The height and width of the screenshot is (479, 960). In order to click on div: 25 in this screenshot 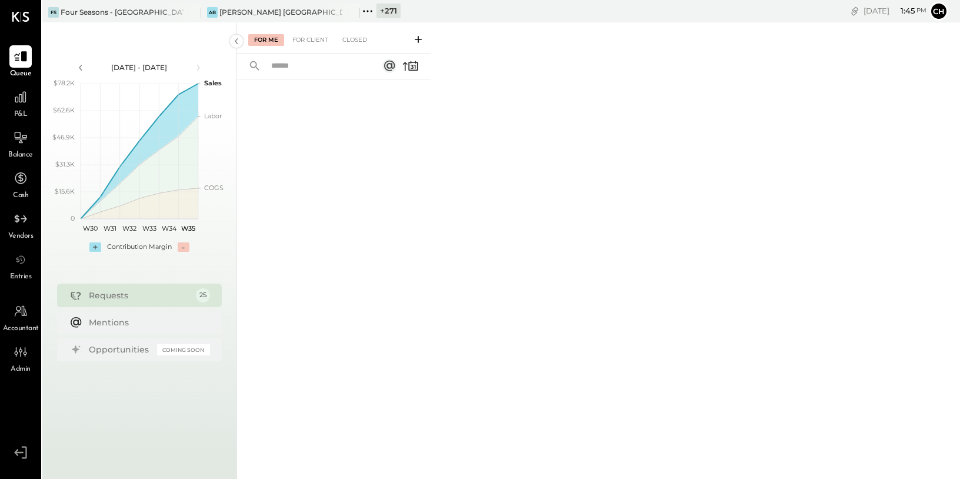, I will do `click(203, 295)`.